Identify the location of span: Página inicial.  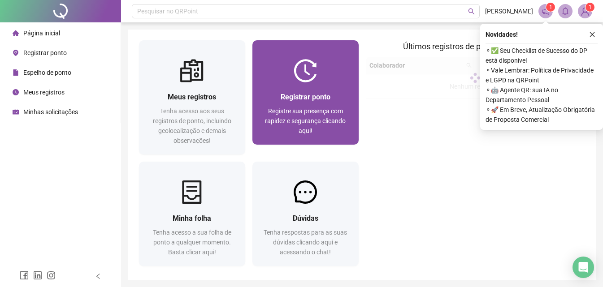
(42, 33).